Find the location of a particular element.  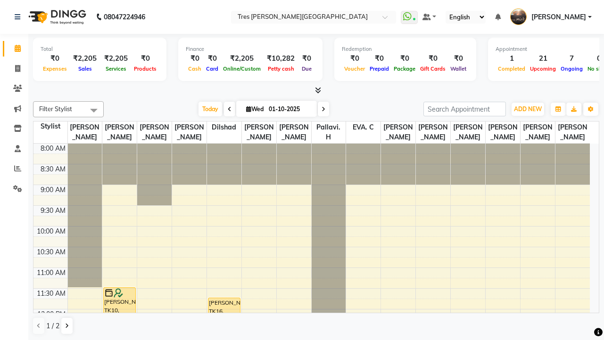

span: Wallet is located at coordinates (458, 69).